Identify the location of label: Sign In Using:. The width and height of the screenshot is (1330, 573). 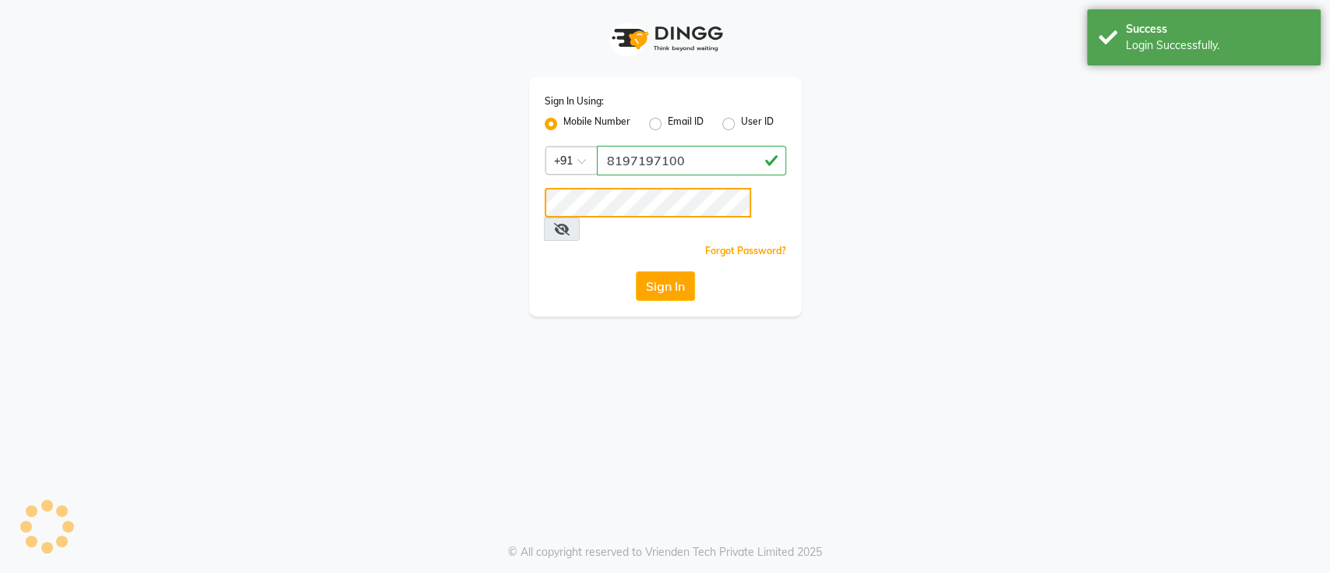
(574, 101).